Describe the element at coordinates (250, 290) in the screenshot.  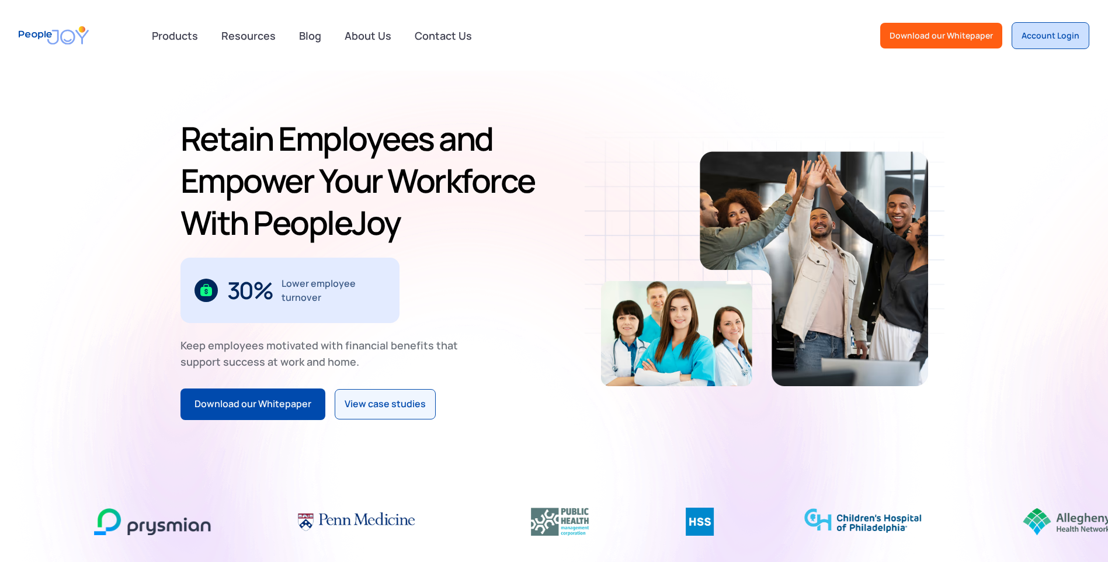
I see `div: 30%` at that location.